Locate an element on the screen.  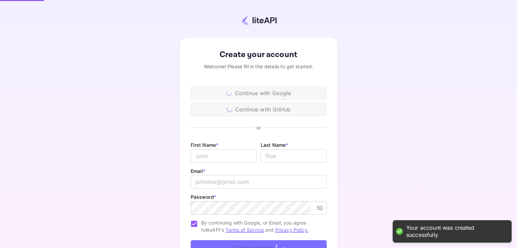
button: toggle password visibility is located at coordinates (320, 208).